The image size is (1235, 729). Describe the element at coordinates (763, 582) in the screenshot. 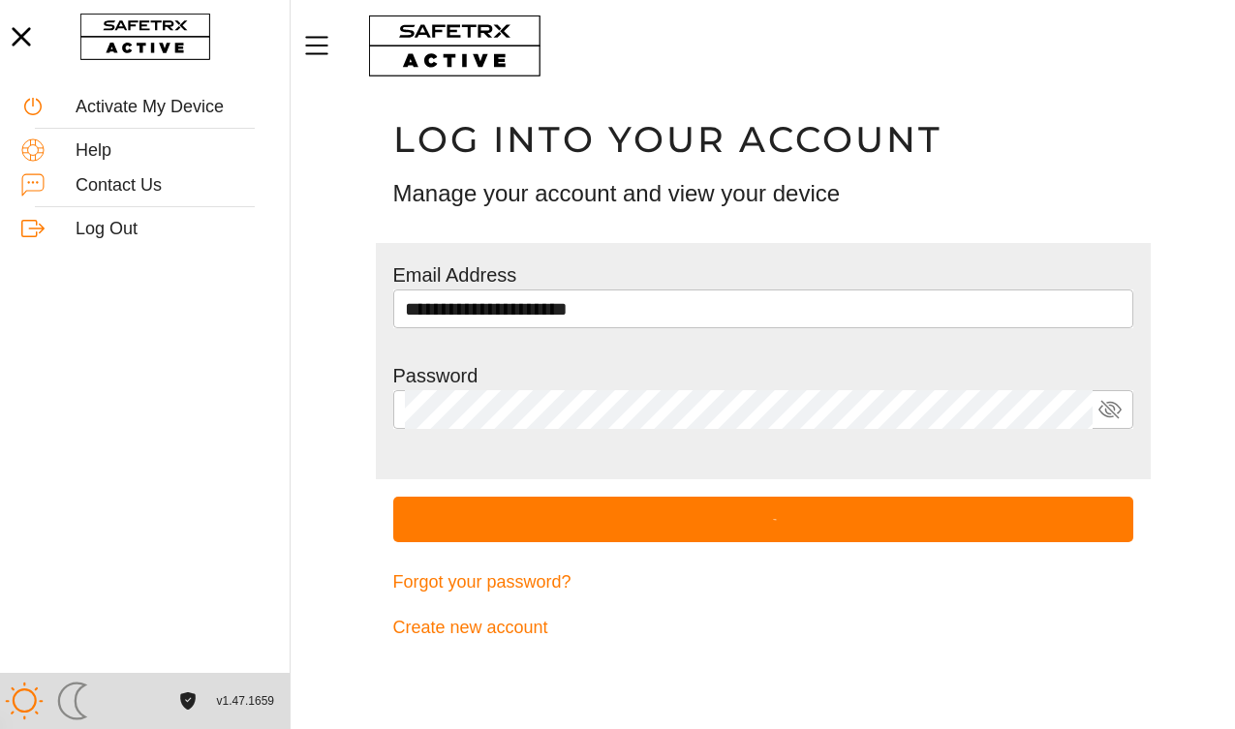

I see `a: Forgot your password?` at that location.